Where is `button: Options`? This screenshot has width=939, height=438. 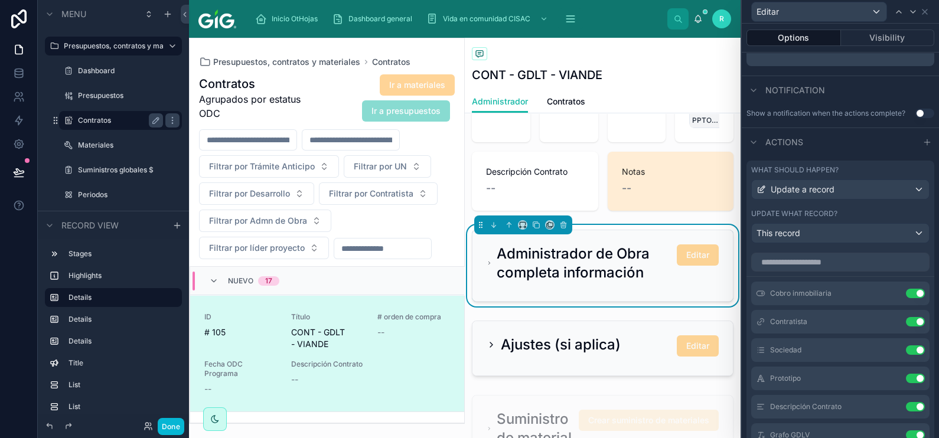 button: Options is located at coordinates (794, 38).